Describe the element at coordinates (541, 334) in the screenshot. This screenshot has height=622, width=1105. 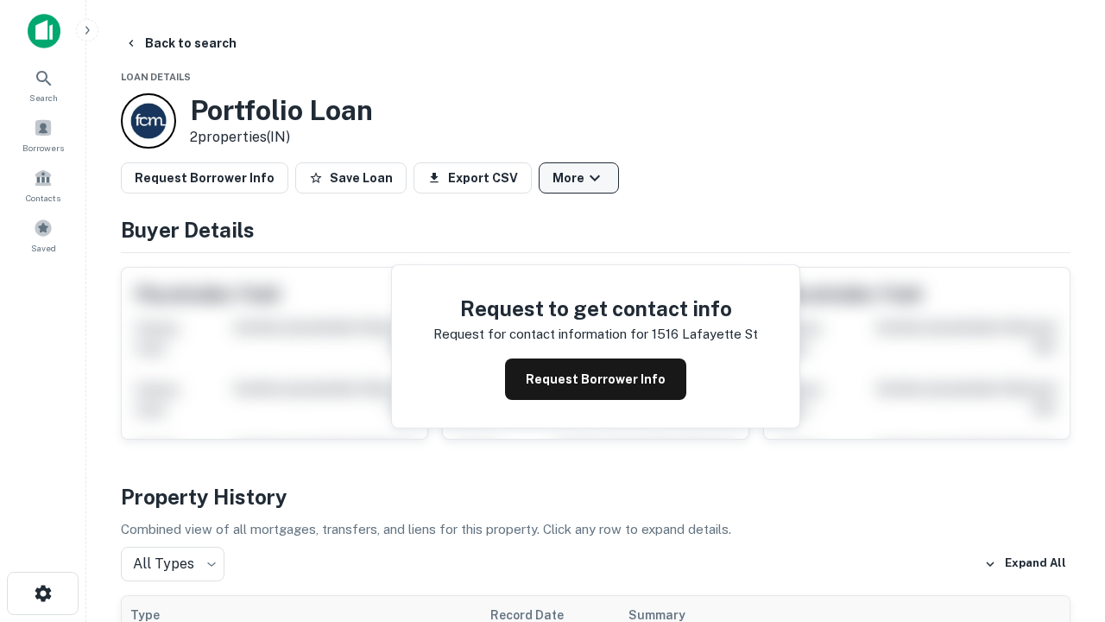
I see `p: Request for contact information for` at that location.